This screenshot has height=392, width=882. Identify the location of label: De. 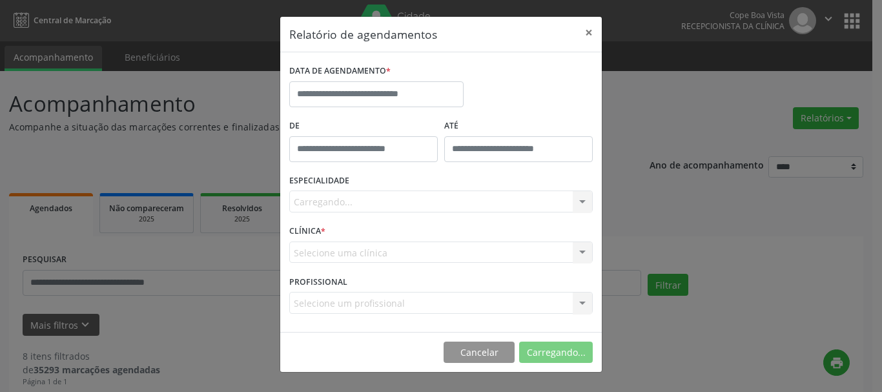
(364, 126).